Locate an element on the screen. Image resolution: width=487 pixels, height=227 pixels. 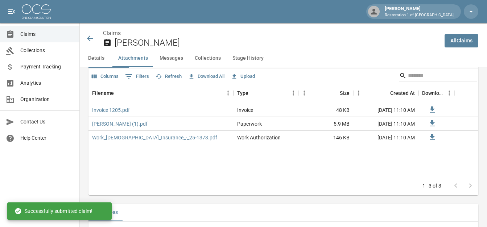
nav: breadcrumb is located at coordinates (271, 33).